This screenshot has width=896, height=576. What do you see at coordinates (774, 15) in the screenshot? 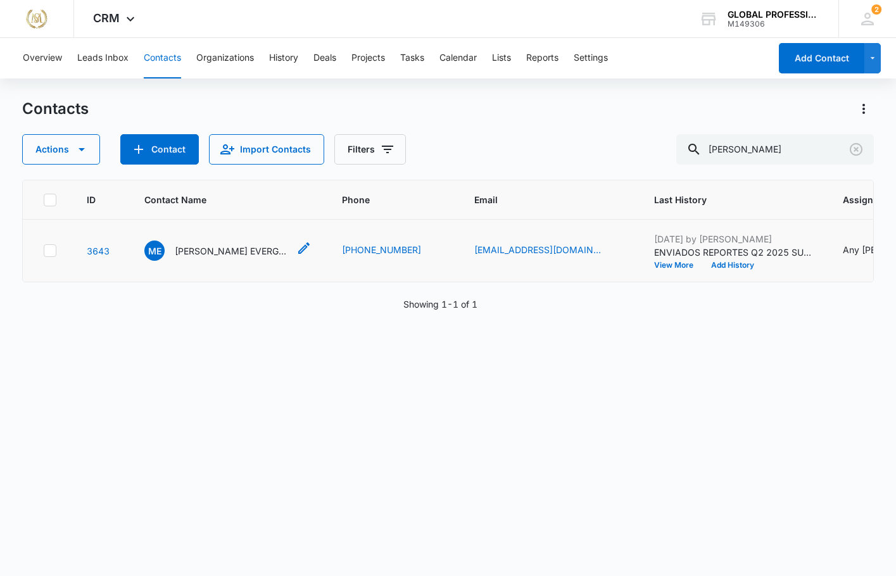
I see `div: account name` at bounding box center [774, 15].